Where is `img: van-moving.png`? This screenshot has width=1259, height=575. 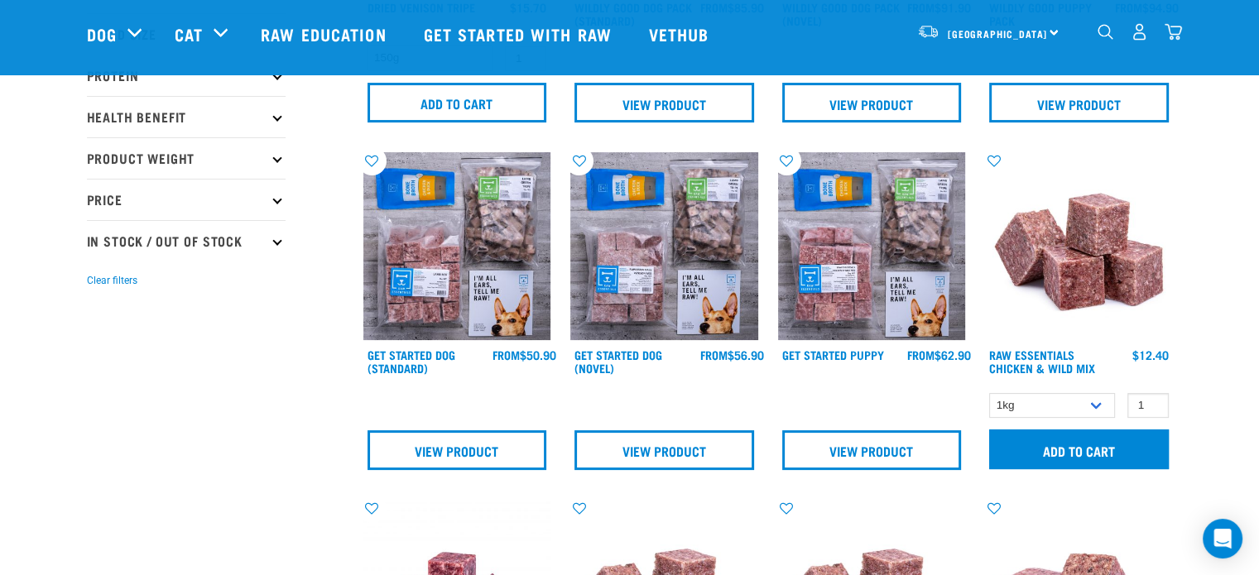
img: van-moving.png is located at coordinates (928, 31).